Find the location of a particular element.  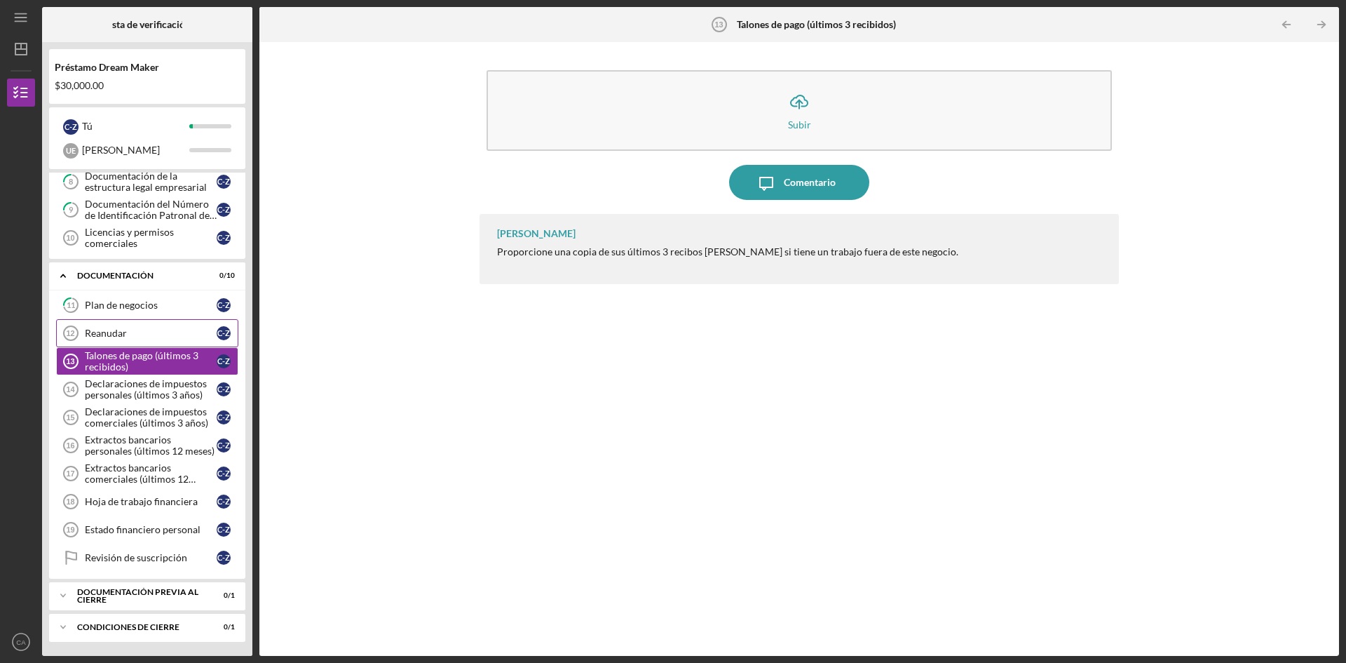

font: Licencias y permisos comerciales is located at coordinates (129, 237).